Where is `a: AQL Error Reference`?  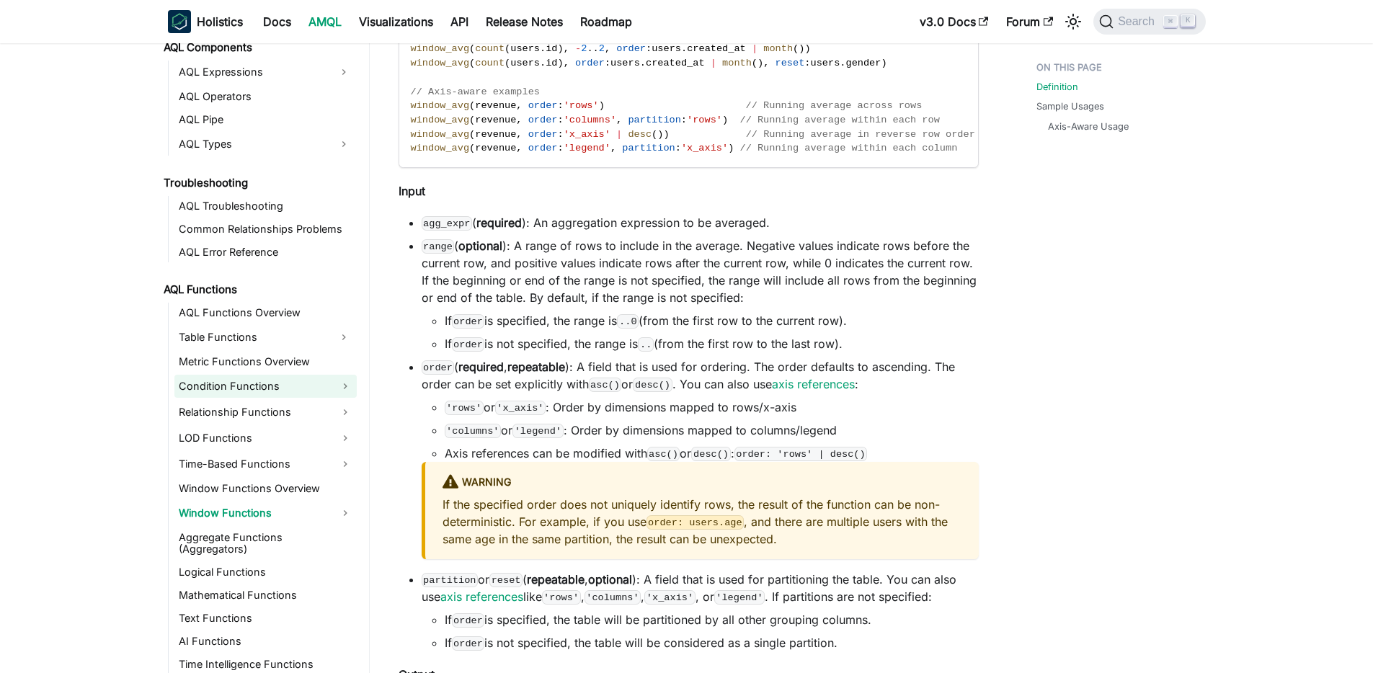 a: AQL Error Reference is located at coordinates (265, 252).